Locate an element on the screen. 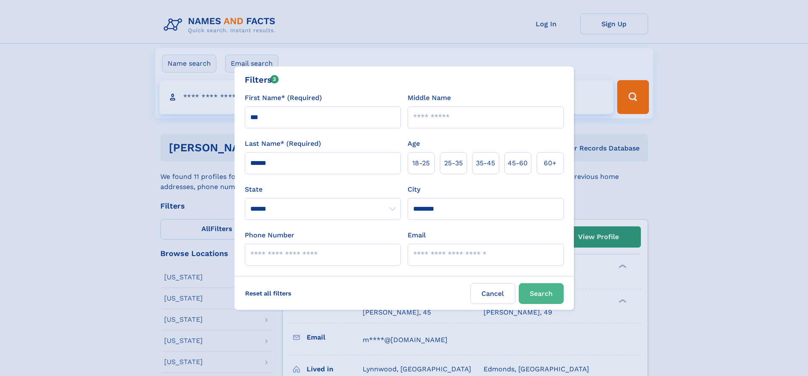 The width and height of the screenshot is (808, 376). label: Last Name* (Required) is located at coordinates (283, 144).